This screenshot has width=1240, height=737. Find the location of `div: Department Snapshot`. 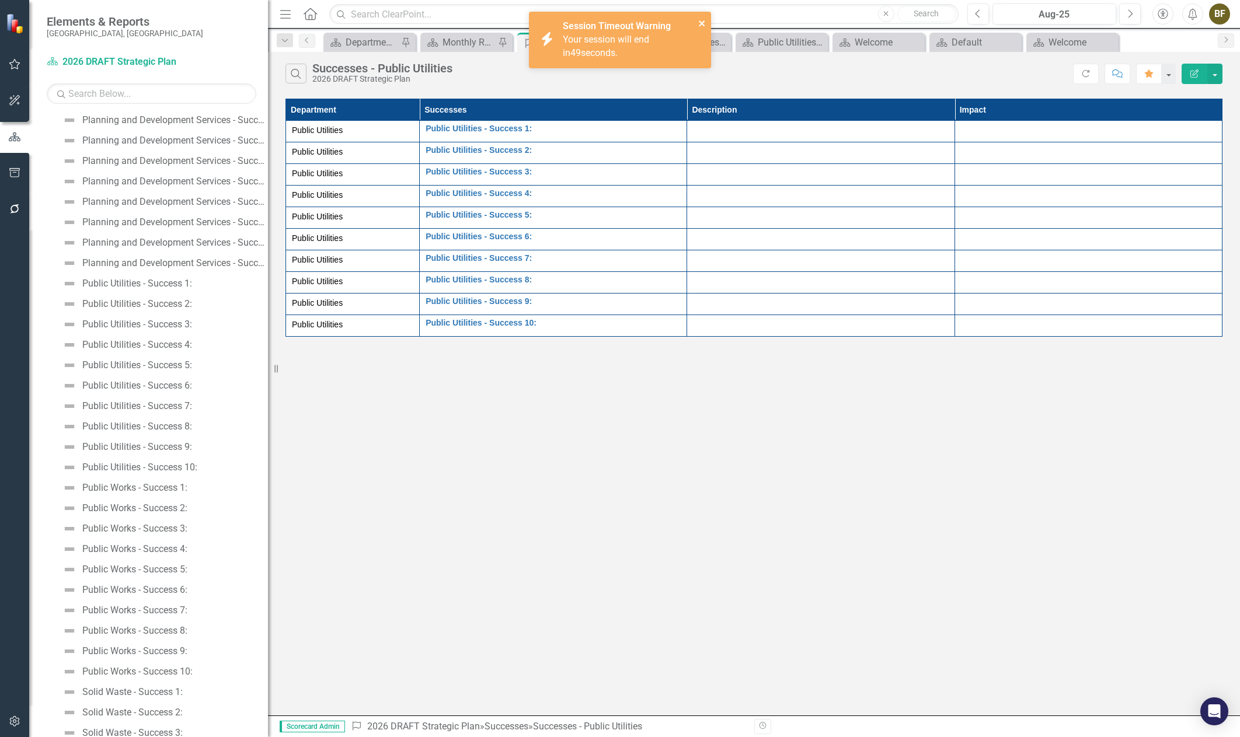

div: Department Snapshot is located at coordinates (372, 42).